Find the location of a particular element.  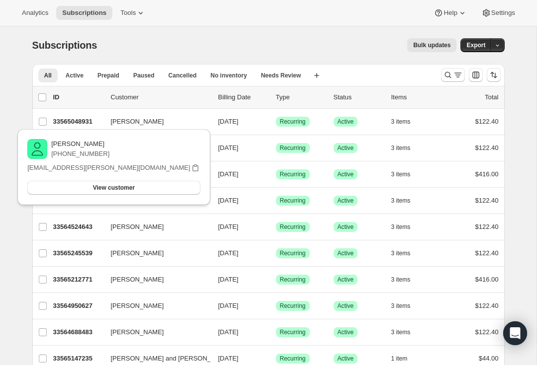

button: Sort the results is located at coordinates (493, 75).